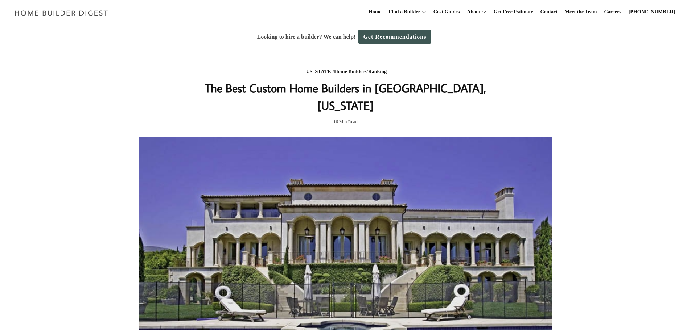 The image size is (691, 330). Describe the element at coordinates (345, 122) in the screenshot. I see `span: 16 Min Read` at that location.